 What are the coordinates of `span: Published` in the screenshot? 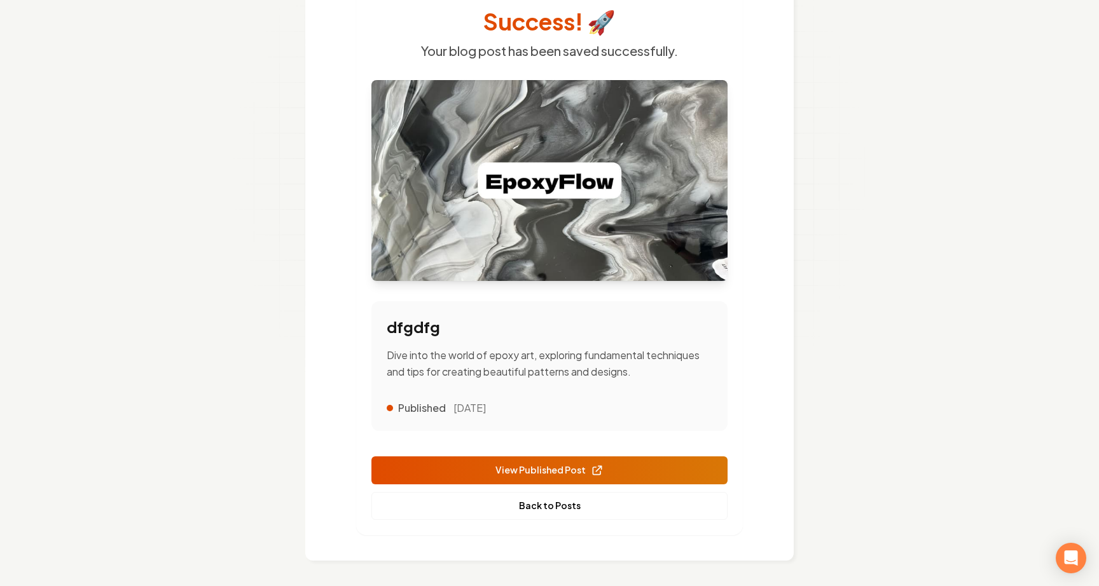 It's located at (422, 408).